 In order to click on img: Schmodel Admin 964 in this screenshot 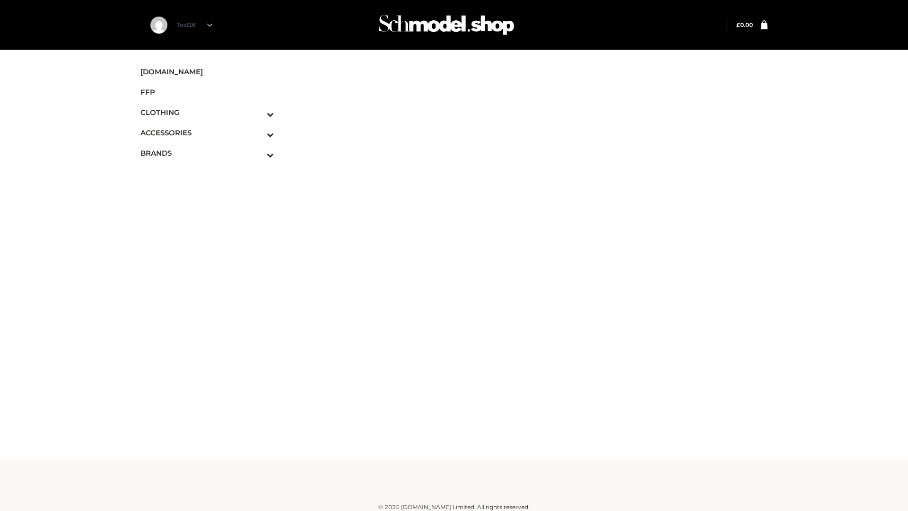, I will do `click(447, 25)`.